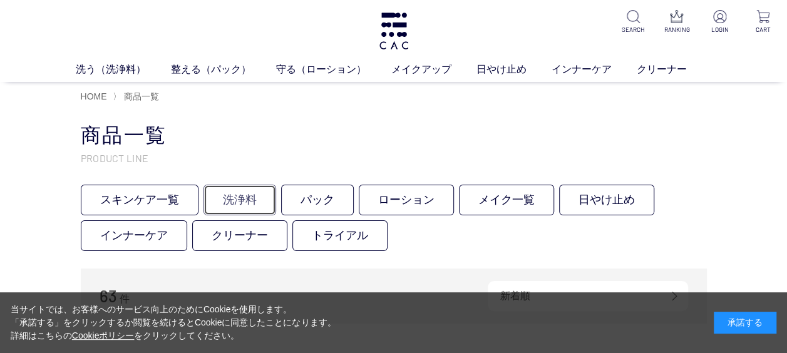  What do you see at coordinates (334, 70) in the screenshot?
I see `a: 守る（ローション）` at bounding box center [334, 70].